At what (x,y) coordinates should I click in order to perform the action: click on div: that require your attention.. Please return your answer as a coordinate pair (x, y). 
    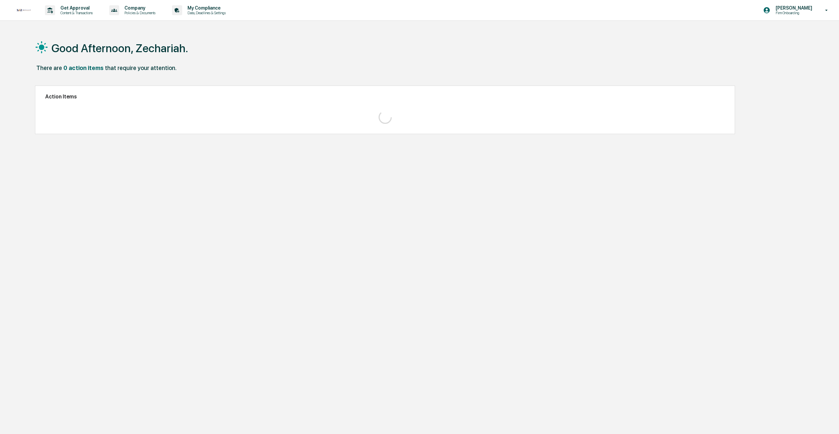
    Looking at the image, I should click on (141, 68).